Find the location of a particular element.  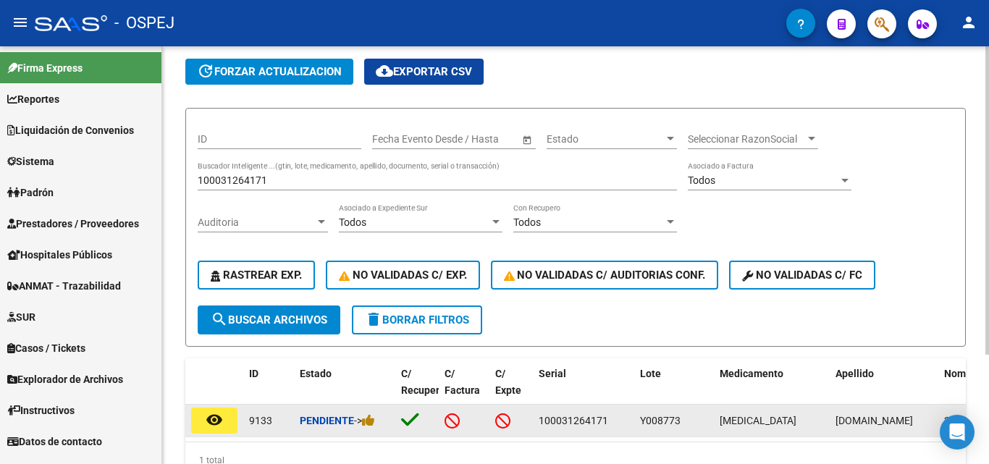

datatable-header-cell: C/ Recupero is located at coordinates (417, 390).